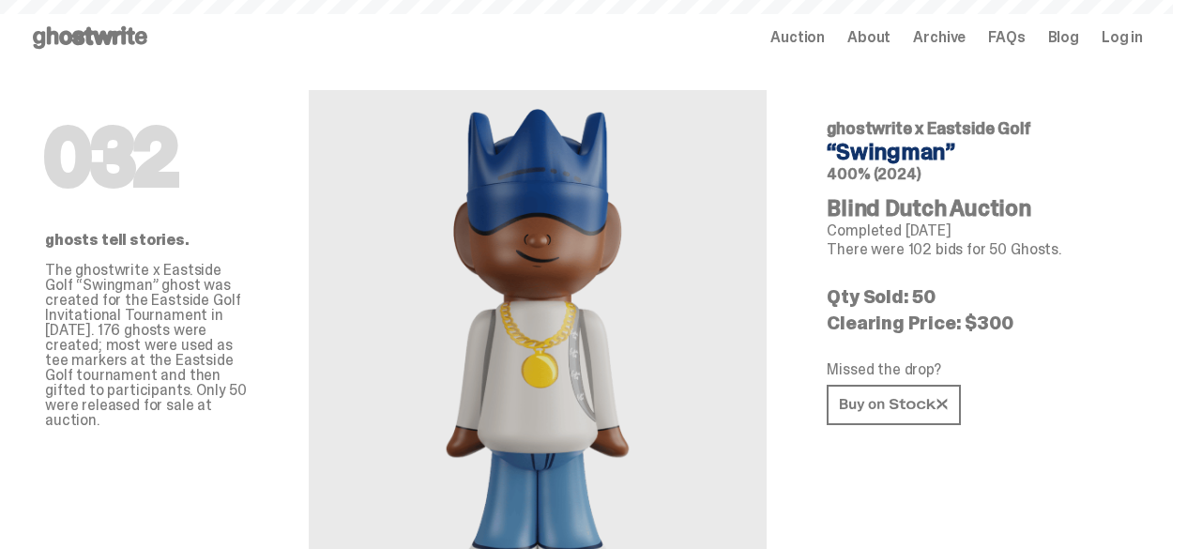  Describe the element at coordinates (869, 38) in the screenshot. I see `a: About` at that location.